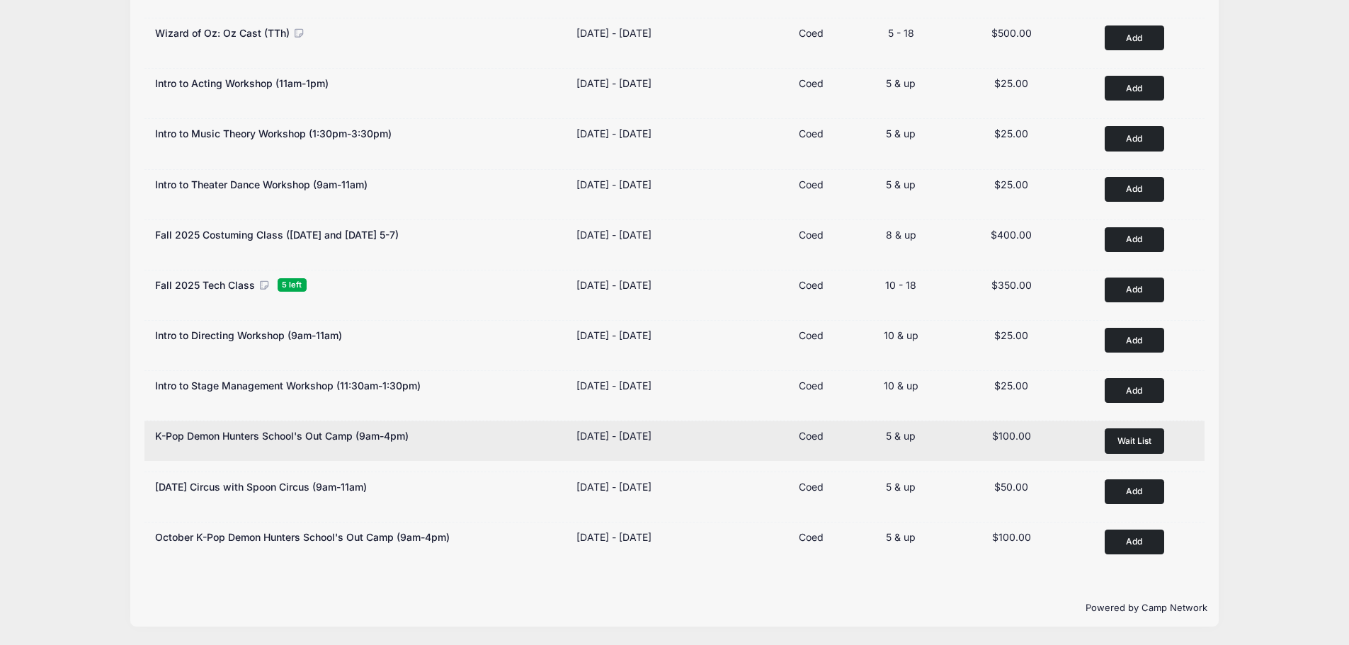  What do you see at coordinates (1011, 285) in the screenshot?
I see `span: $350.00` at bounding box center [1011, 285].